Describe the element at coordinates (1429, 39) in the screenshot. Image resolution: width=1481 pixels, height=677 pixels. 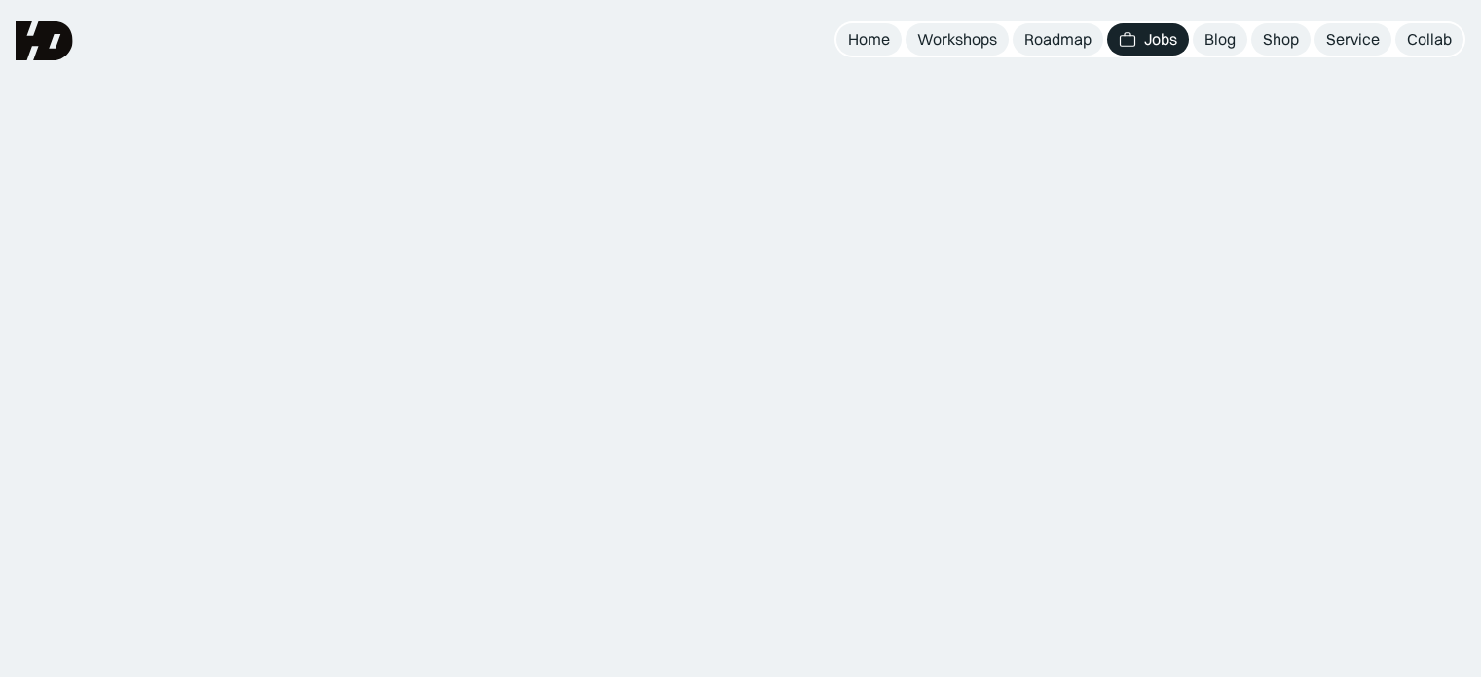
I see `div: Collab` at that location.